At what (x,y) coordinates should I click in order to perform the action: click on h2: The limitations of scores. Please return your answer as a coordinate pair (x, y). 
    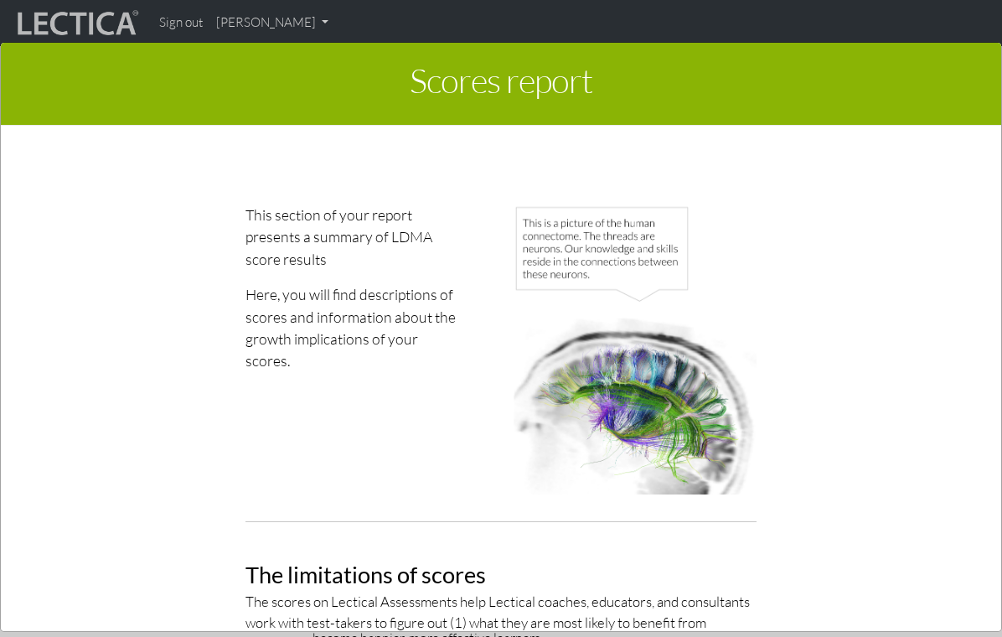
    Looking at the image, I should click on (501, 575).